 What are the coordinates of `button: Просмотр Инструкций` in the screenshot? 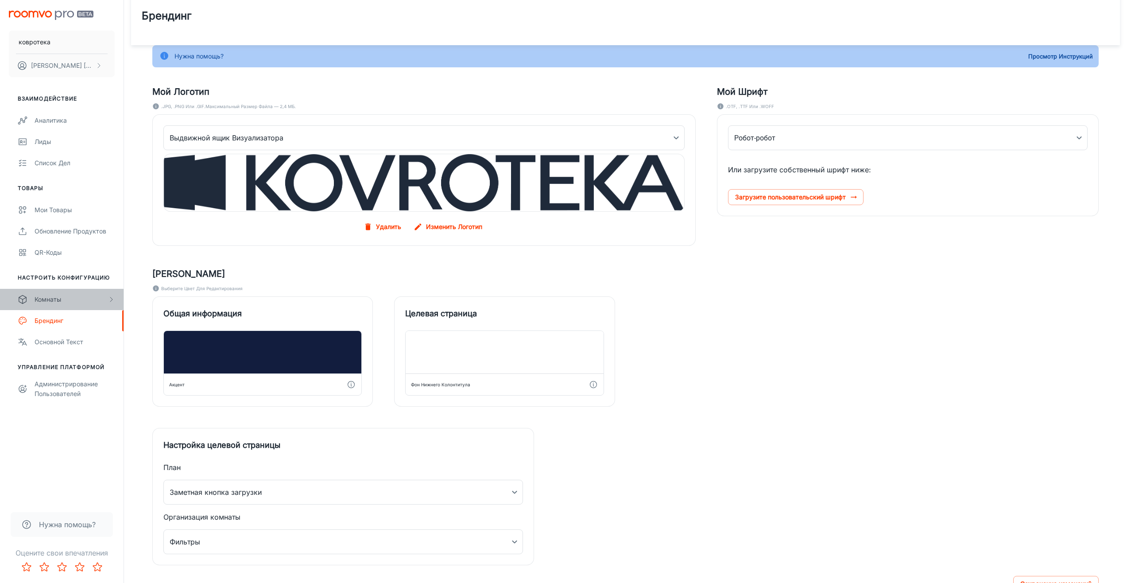 It's located at (1060, 56).